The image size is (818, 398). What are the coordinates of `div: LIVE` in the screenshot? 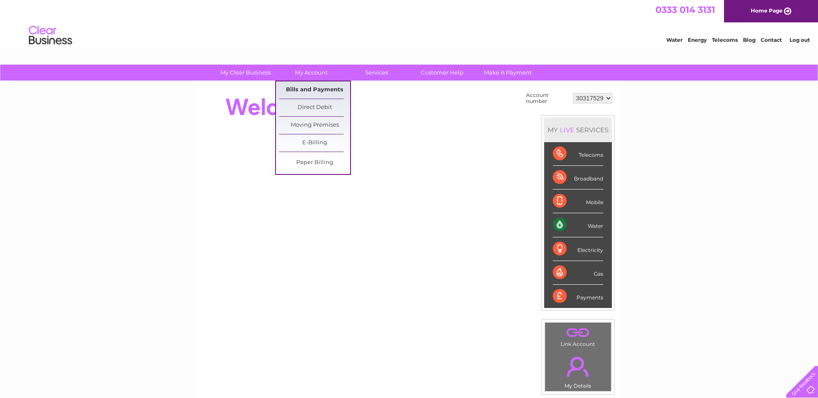 It's located at (567, 130).